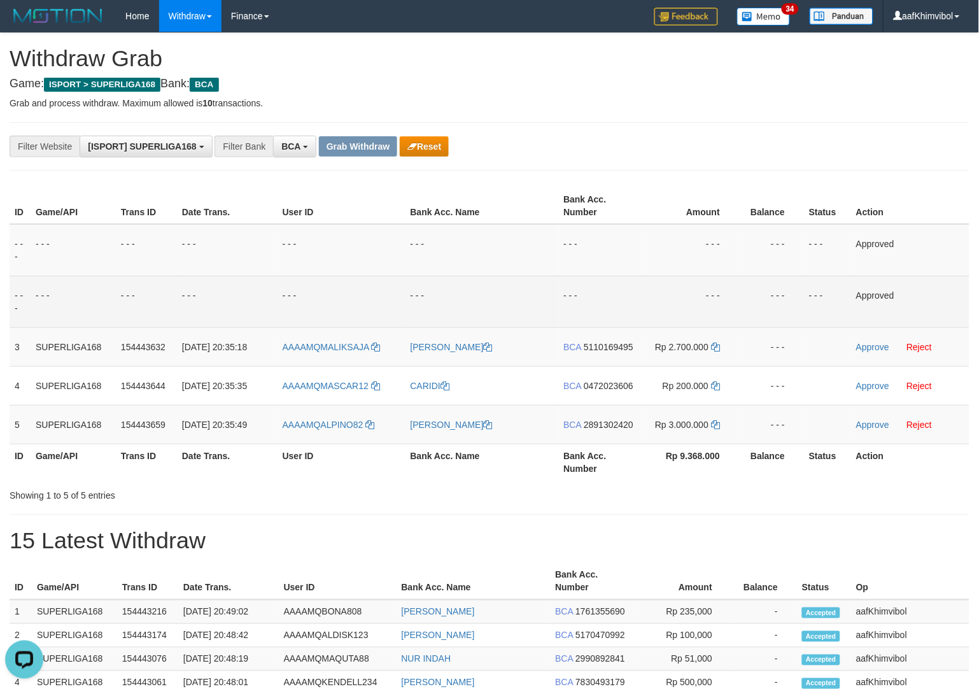 Image resolution: width=979 pixels, height=689 pixels. Describe the element at coordinates (489, 59) in the screenshot. I see `h1: Withdraw Grab` at that location.